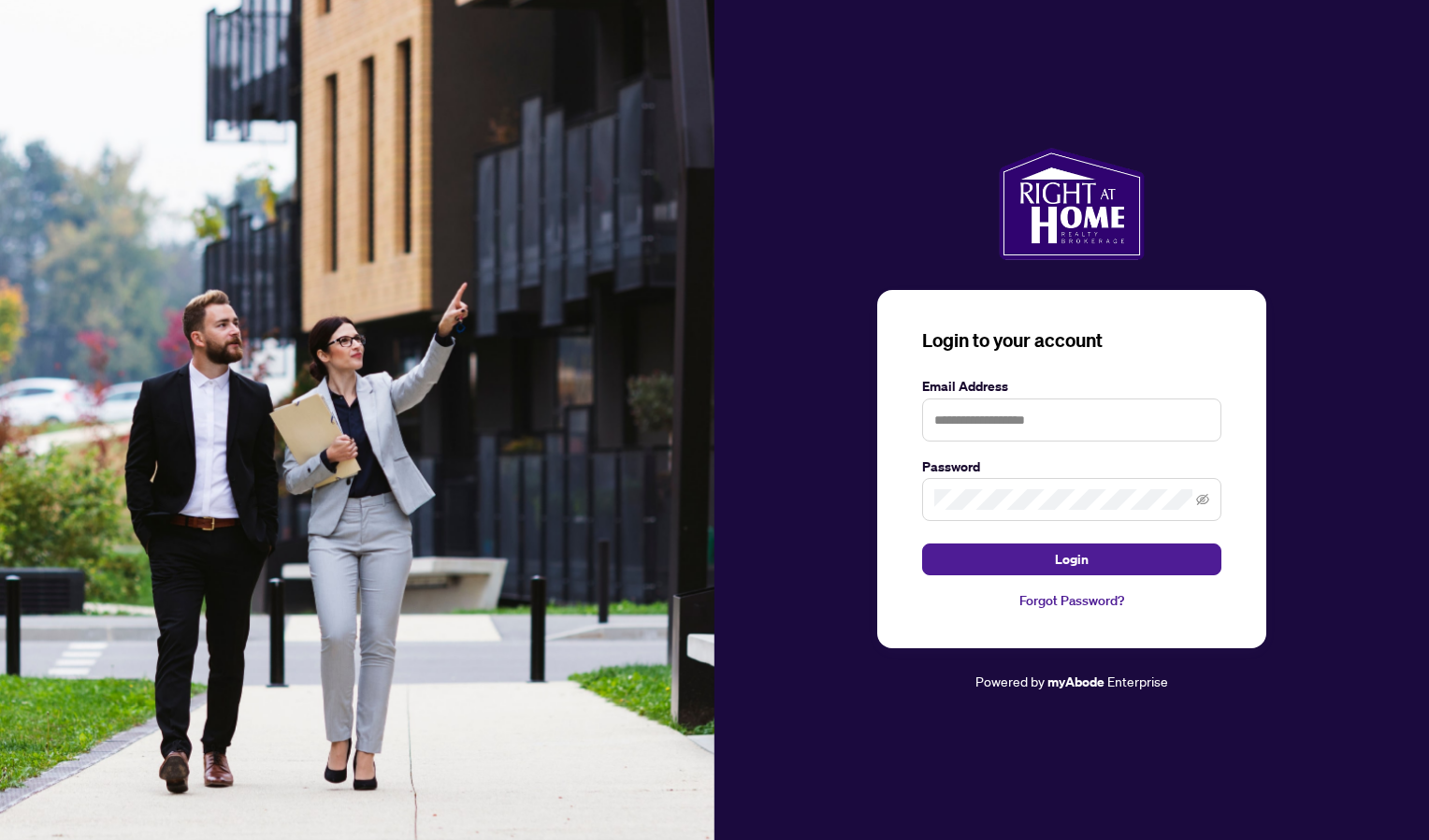  I want to click on a: Forgot Password?, so click(1072, 600).